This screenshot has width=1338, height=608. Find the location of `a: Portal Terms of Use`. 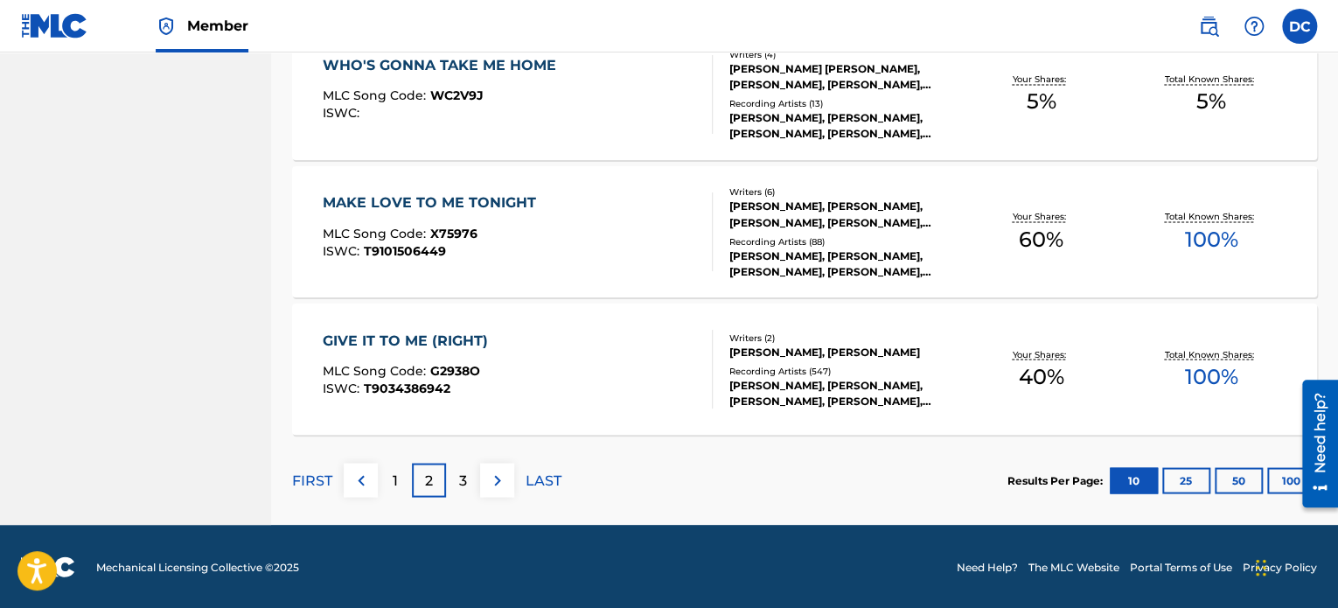

a: Portal Terms of Use is located at coordinates (1181, 567).